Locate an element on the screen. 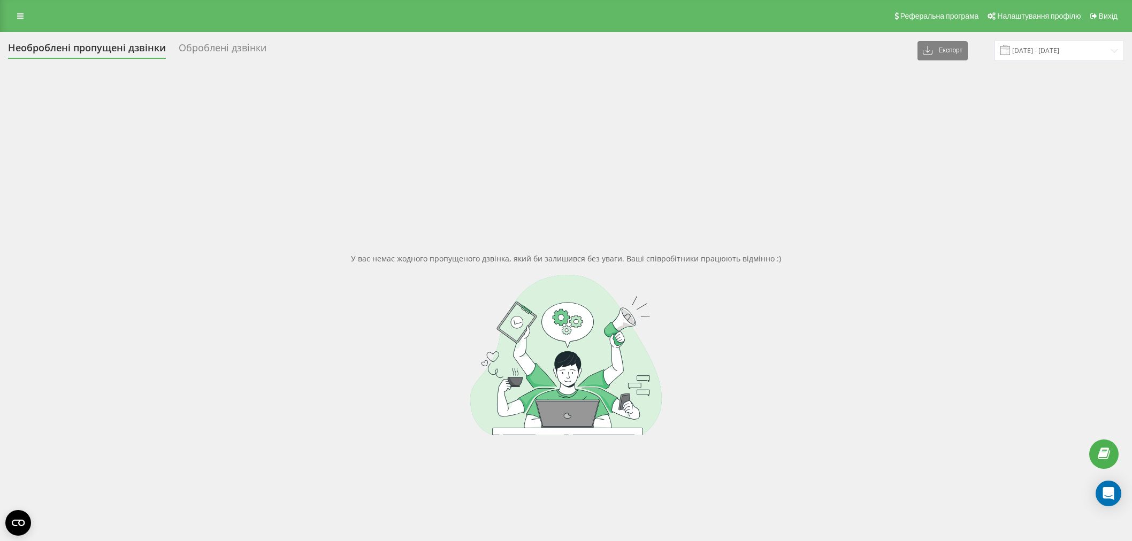 The height and width of the screenshot is (541, 1132). span: Вихід is located at coordinates (1108, 16).